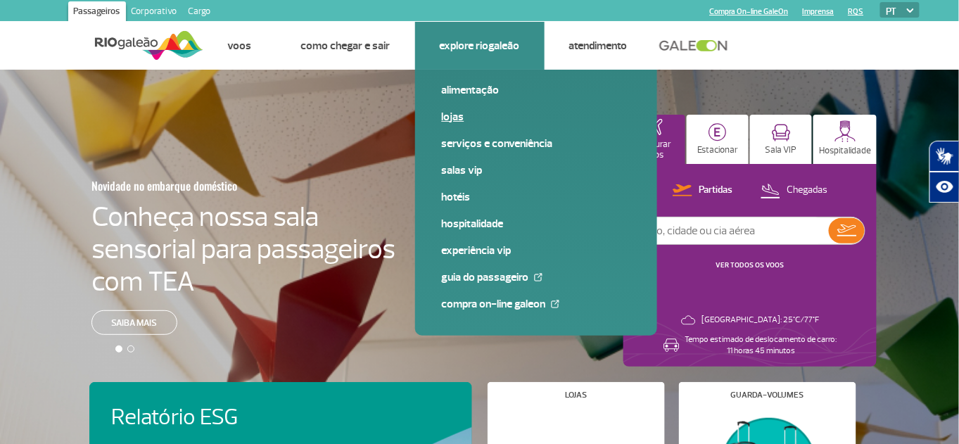 The width and height of the screenshot is (959, 444). What do you see at coordinates (598, 46) in the screenshot?
I see `a: Atendimento` at bounding box center [598, 46].